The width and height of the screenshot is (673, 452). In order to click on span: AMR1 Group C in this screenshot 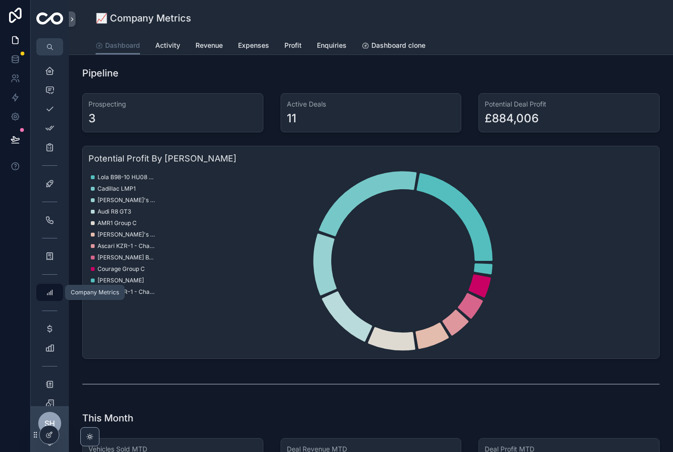, I will do `click(117, 223)`.